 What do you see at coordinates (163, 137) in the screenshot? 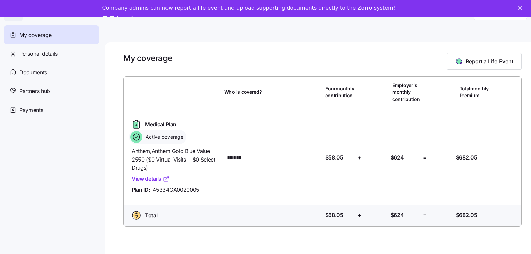
I see `span: Active coverage` at bounding box center [163, 137].